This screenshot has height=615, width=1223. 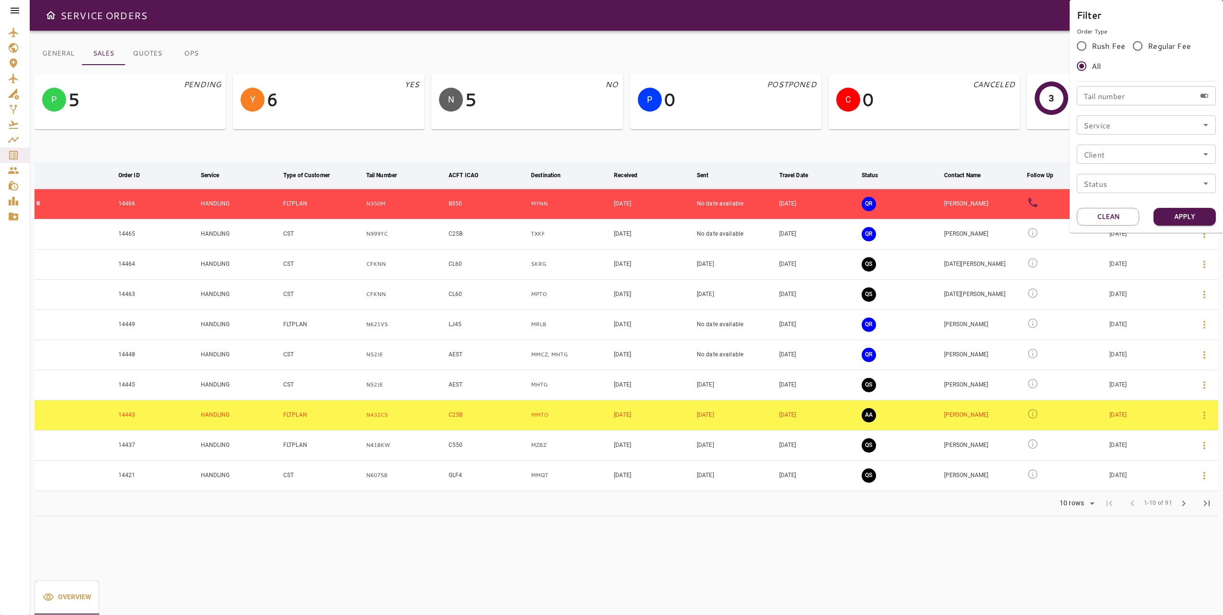 What do you see at coordinates (1096, 66) in the screenshot?
I see `span: All` at bounding box center [1096, 66].